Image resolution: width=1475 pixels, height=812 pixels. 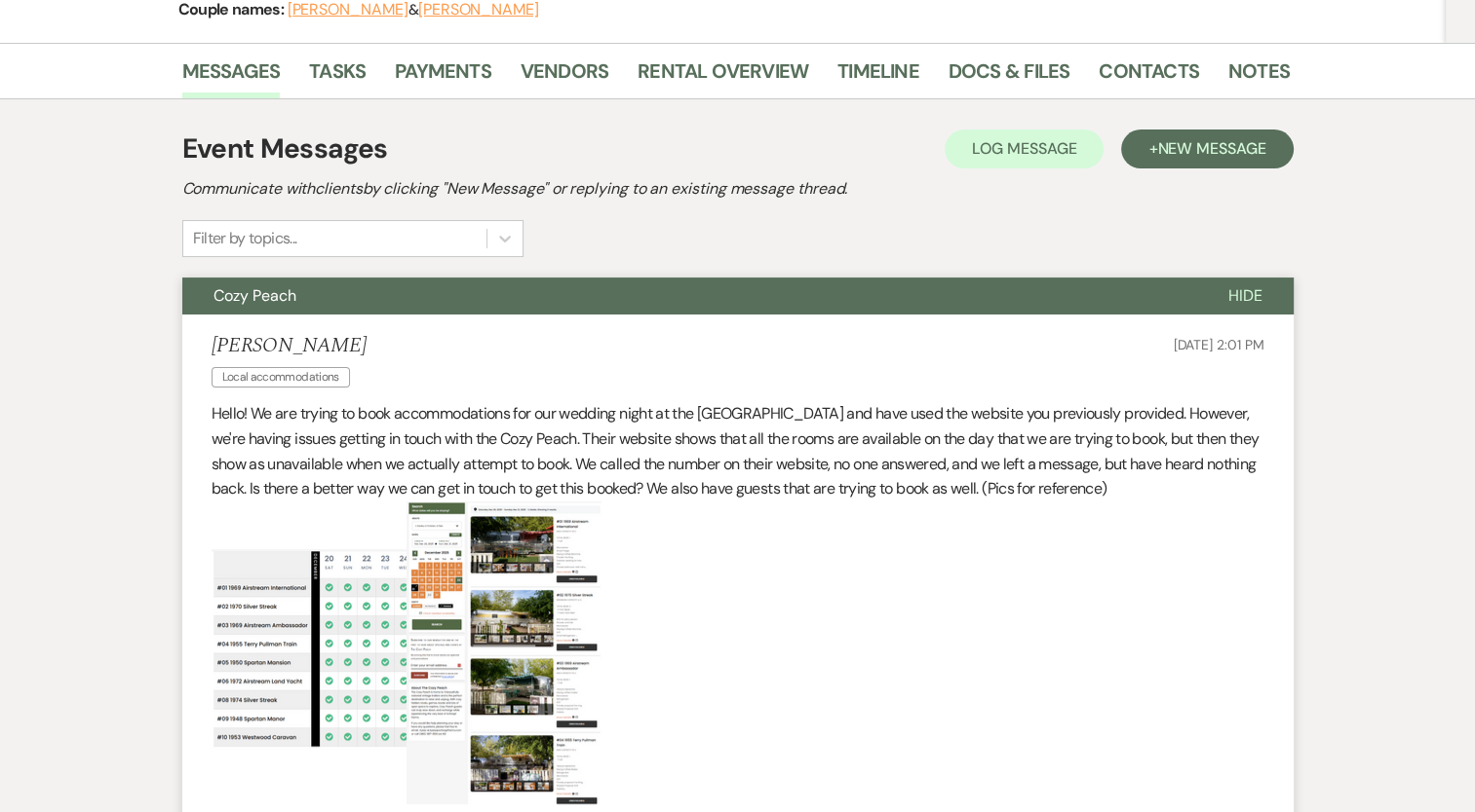 What do you see at coordinates (564, 77) in the screenshot?
I see `a: Vendors` at bounding box center [564, 77].